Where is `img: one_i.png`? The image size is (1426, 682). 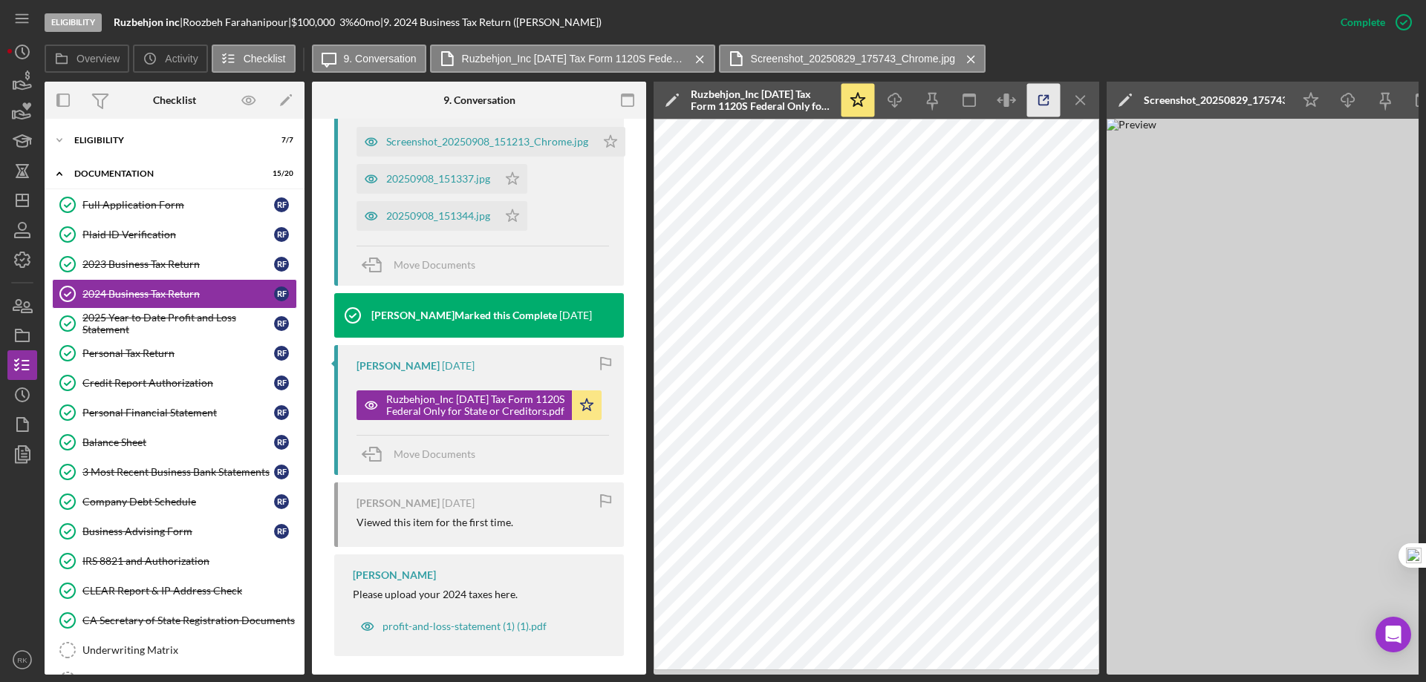
img: one_i.png is located at coordinates (1413, 555).